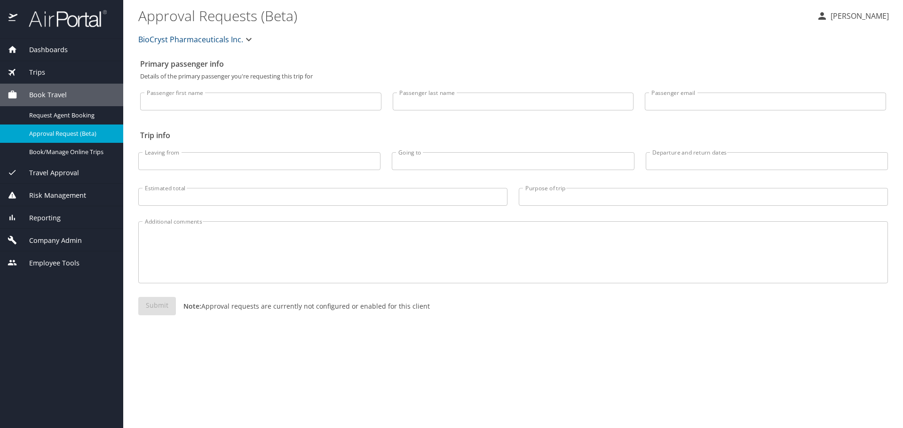  What do you see at coordinates (473, 16) in the screenshot?
I see `h1: Approval Requests (Beta)` at bounding box center [473, 16].